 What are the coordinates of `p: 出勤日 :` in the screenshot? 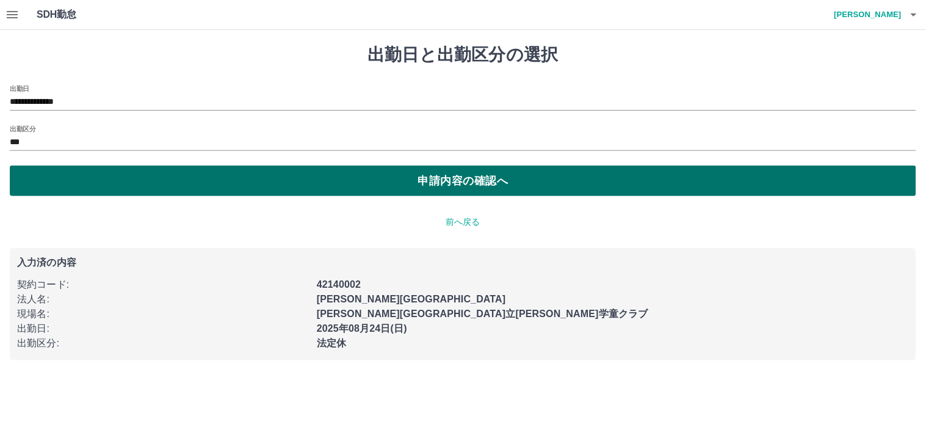 It's located at (163, 328).